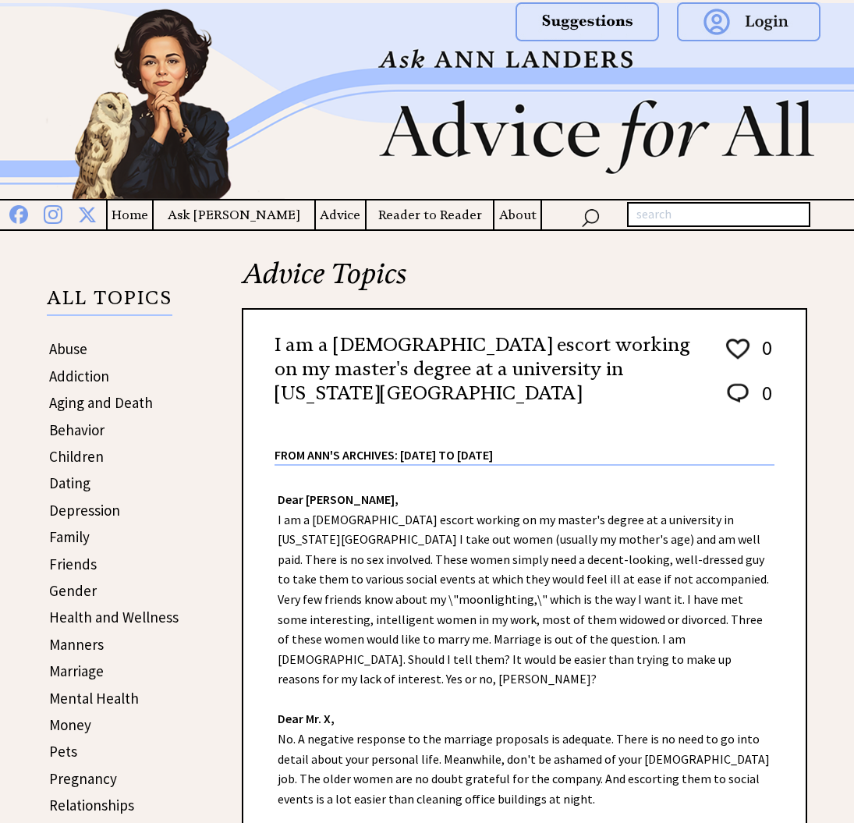 This screenshot has width=854, height=823. What do you see at coordinates (70, 725) in the screenshot?
I see `a: Money` at bounding box center [70, 725].